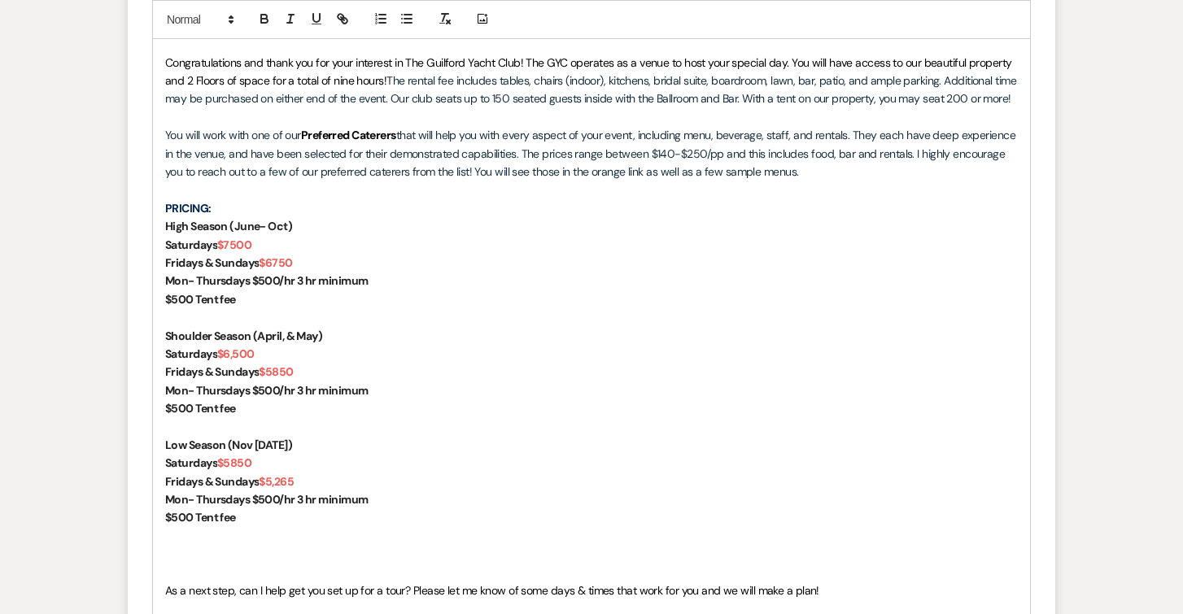  What do you see at coordinates (276, 482) in the screenshot?
I see `strong: $5,265` at bounding box center [276, 482].